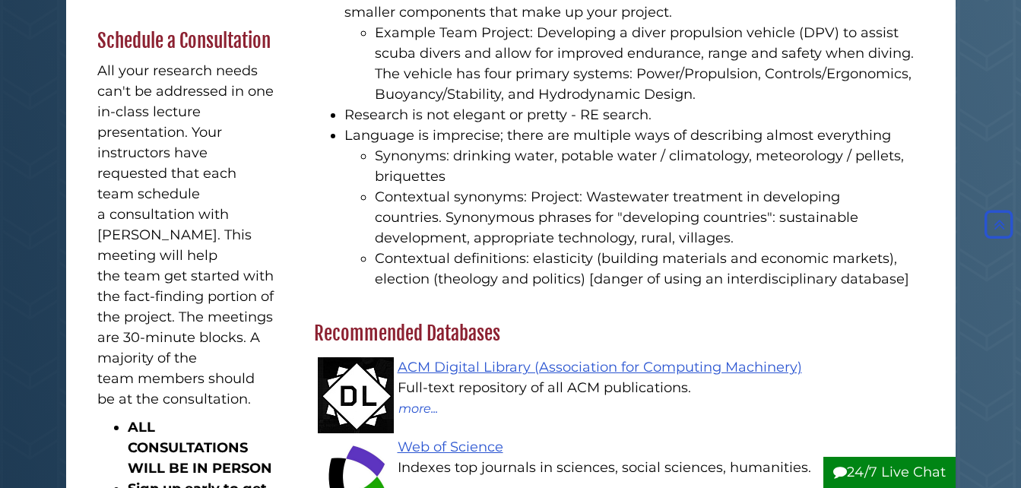 This screenshot has width=1021, height=488. I want to click on li: Synonyms: drinking water, potable water / climatology, meteorology / pellets, briquettes, so click(649, 167).